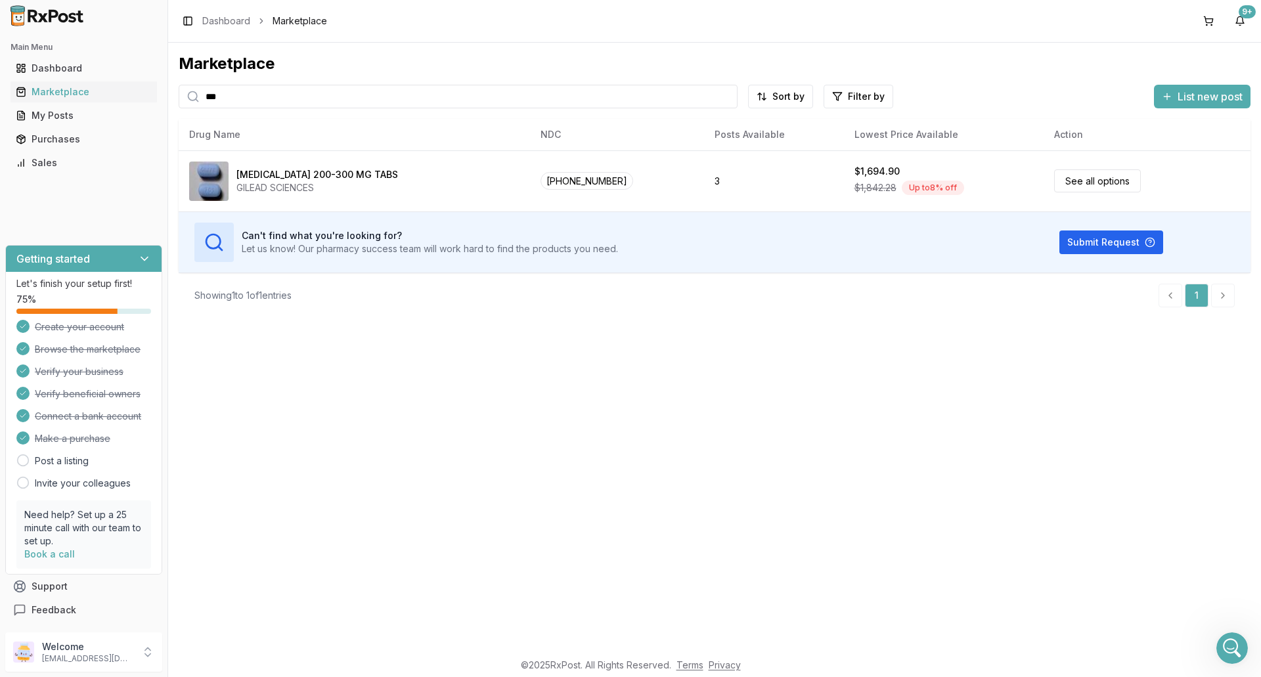 This screenshot has width=1261, height=677. Describe the element at coordinates (877, 171) in the screenshot. I see `div: $1,694.90` at that location.